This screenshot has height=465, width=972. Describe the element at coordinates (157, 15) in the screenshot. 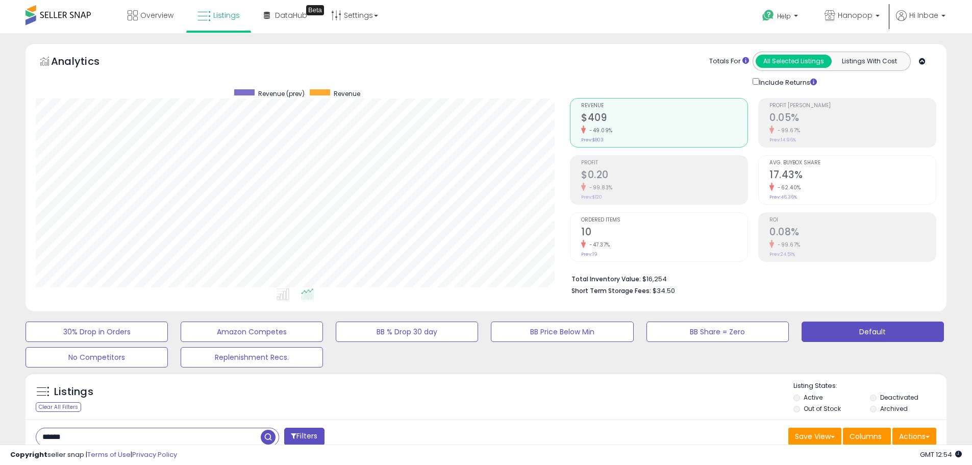

I see `span: Overview` at that location.